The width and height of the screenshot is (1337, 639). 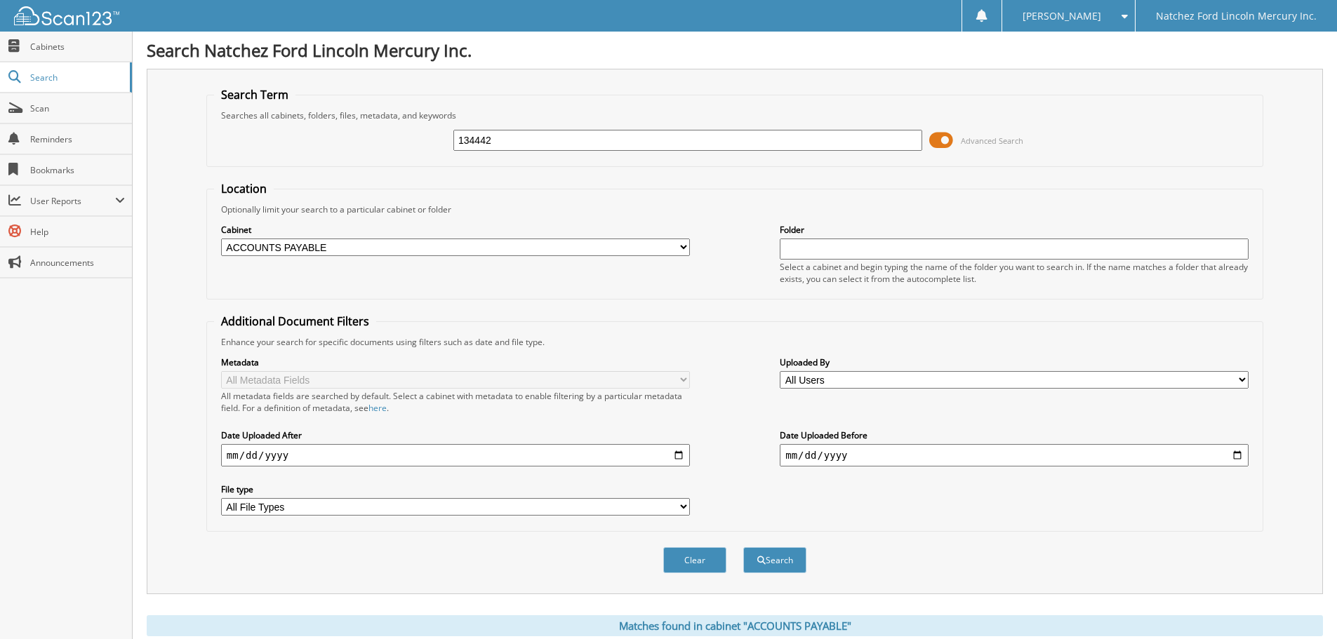 What do you see at coordinates (735, 115) in the screenshot?
I see `div: Searches all cabinets, folders, files, metadata, and keywords` at bounding box center [735, 115].